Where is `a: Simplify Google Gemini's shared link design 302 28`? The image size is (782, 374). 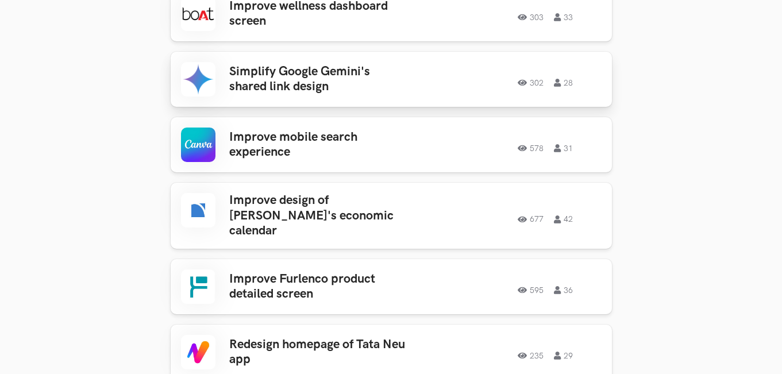
a: Simplify Google Gemini's shared link design 302 28 is located at coordinates (391, 79).